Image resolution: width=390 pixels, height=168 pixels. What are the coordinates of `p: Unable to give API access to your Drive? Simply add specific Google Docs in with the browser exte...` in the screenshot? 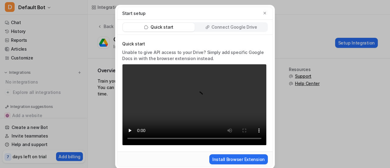 It's located at (195, 55).